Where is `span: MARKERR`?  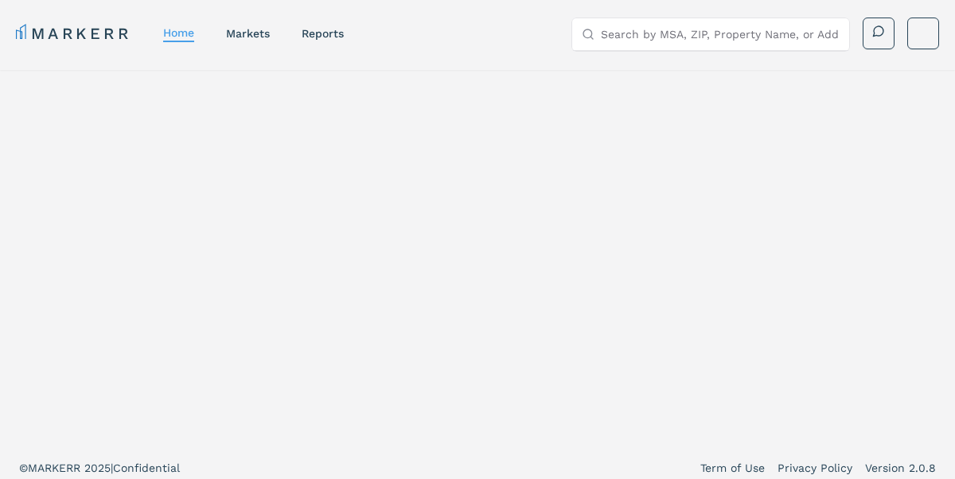 span: MARKERR is located at coordinates (56, 468).